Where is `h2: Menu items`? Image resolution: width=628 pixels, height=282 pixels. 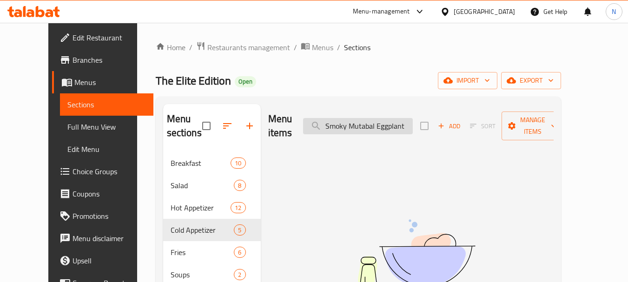 h2: Menu items is located at coordinates (280, 126).